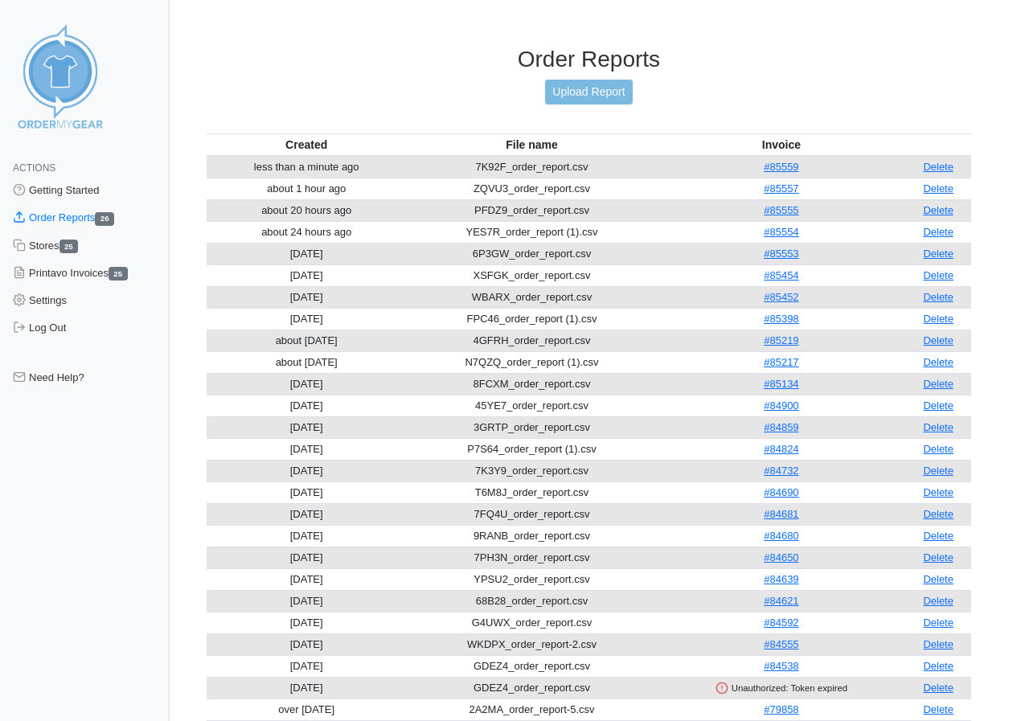 Image resolution: width=1017 pixels, height=721 pixels. What do you see at coordinates (781, 644) in the screenshot?
I see `a: #84555` at bounding box center [781, 644].